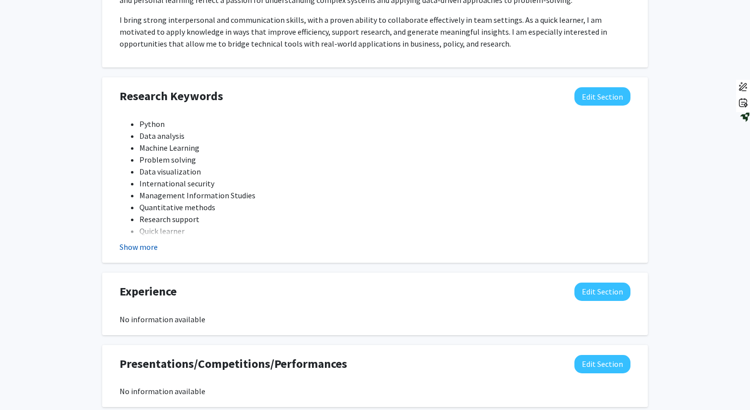  Describe the element at coordinates (602, 292) in the screenshot. I see `button: Edit Experience` at that location.